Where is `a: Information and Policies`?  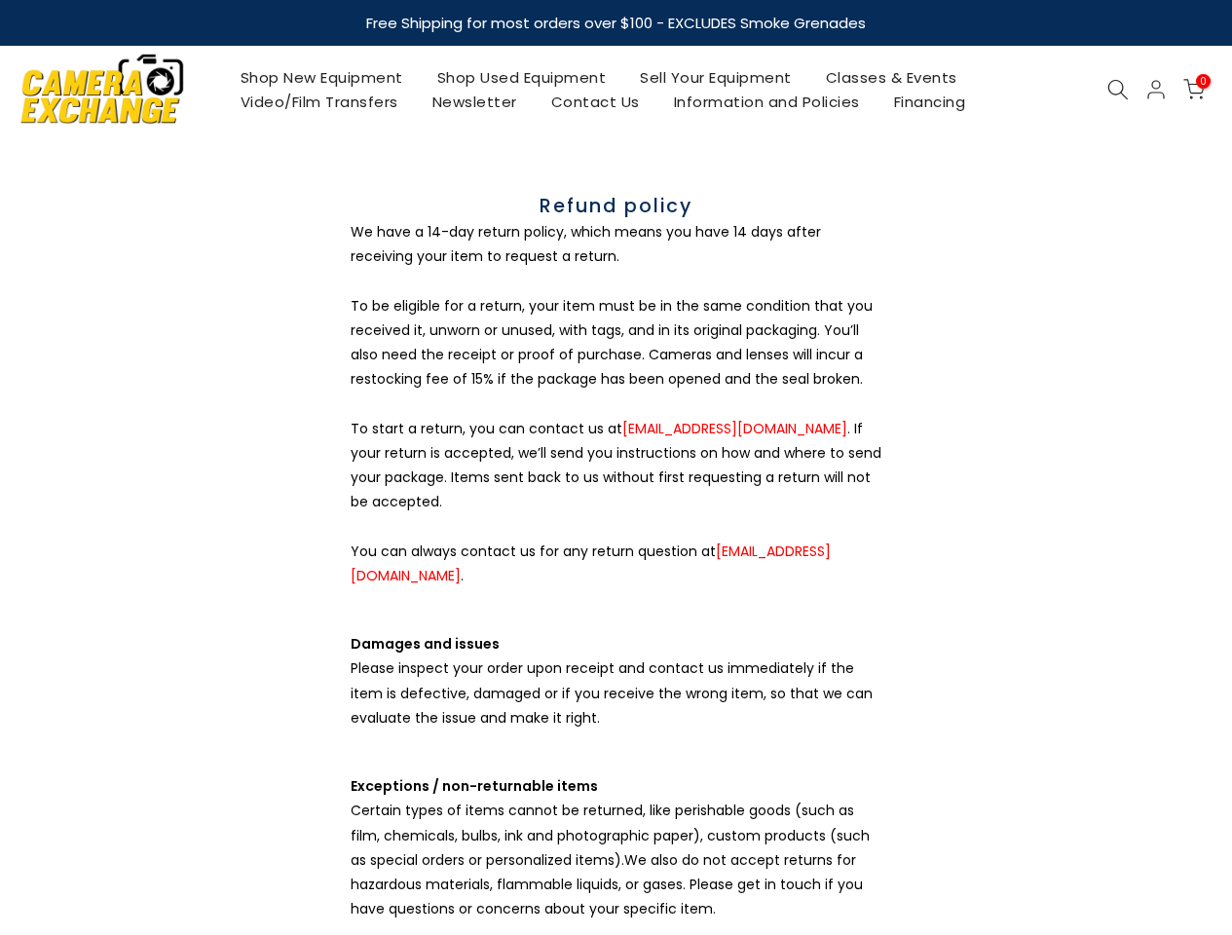 a: Information and Policies is located at coordinates (766, 101).